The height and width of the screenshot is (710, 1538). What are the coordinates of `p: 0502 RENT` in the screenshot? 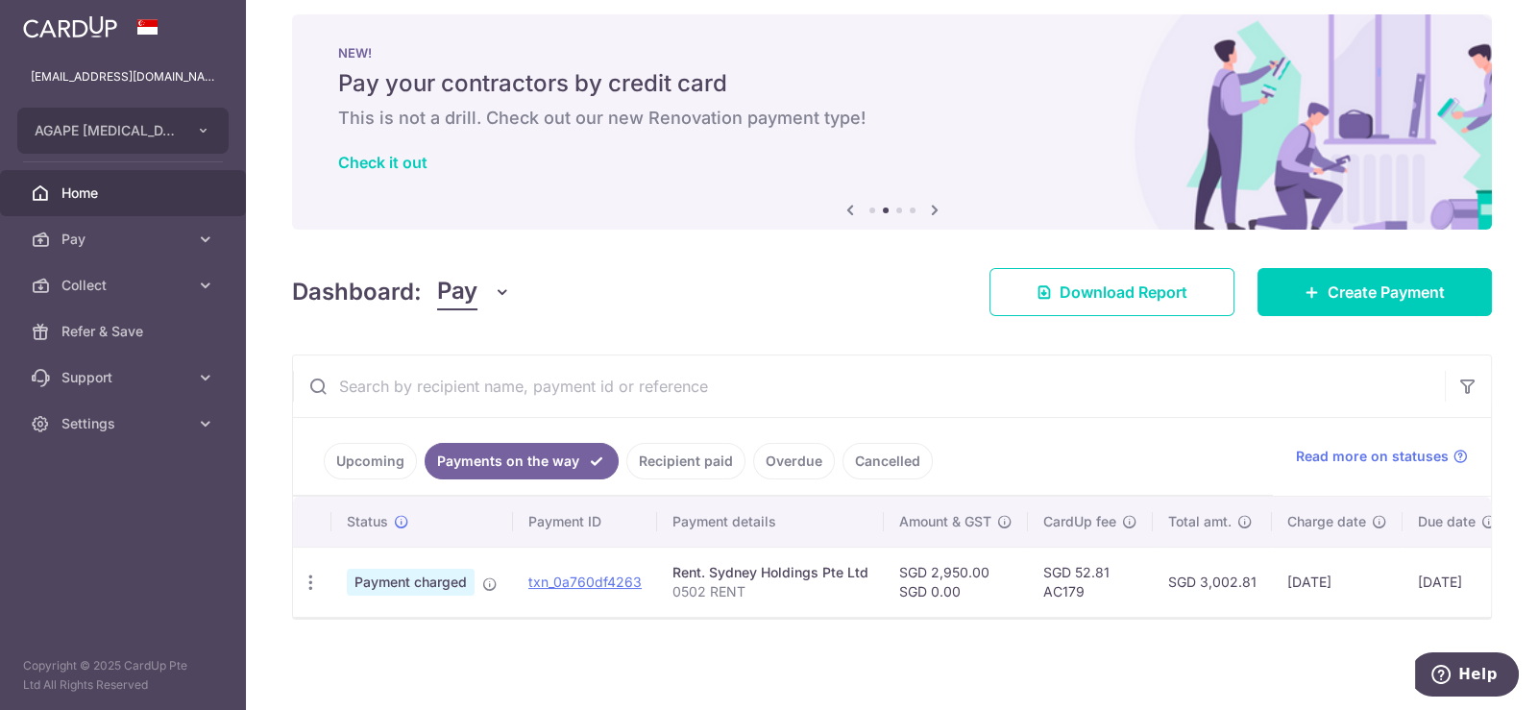 It's located at (770, 592).